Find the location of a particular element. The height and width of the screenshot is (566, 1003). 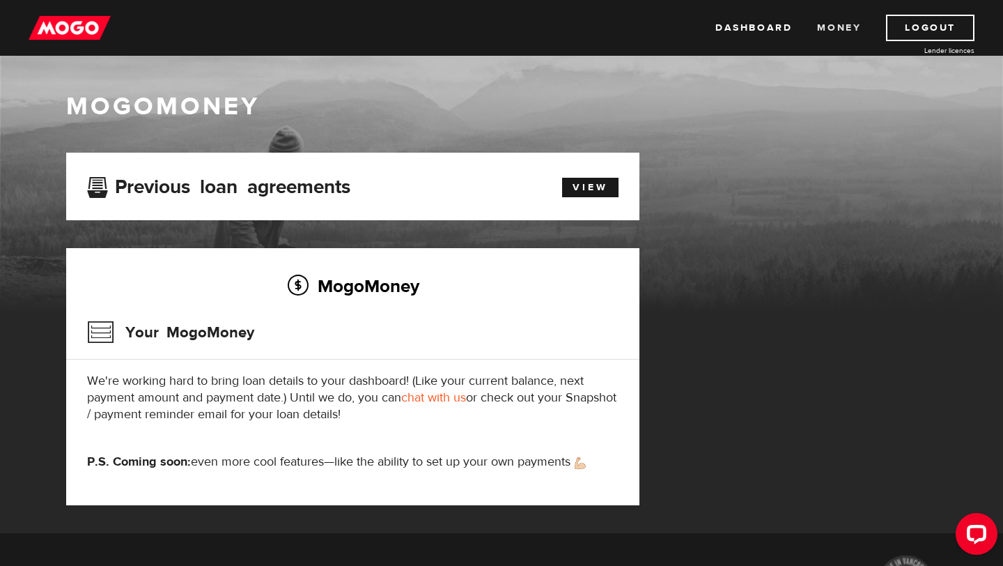

h2: MogoMoney is located at coordinates (352, 286).